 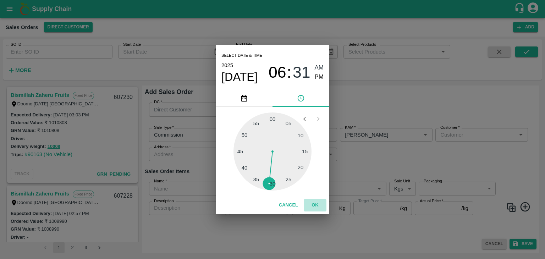 I want to click on button: 31, so click(x=302, y=72).